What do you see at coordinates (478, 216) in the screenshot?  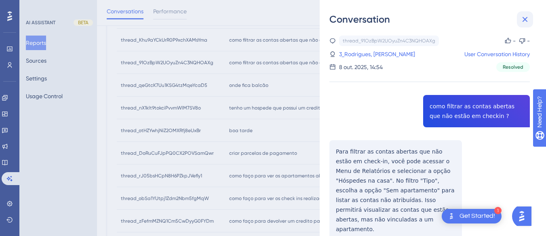 I see `div: Get Started!` at bounding box center [478, 216].